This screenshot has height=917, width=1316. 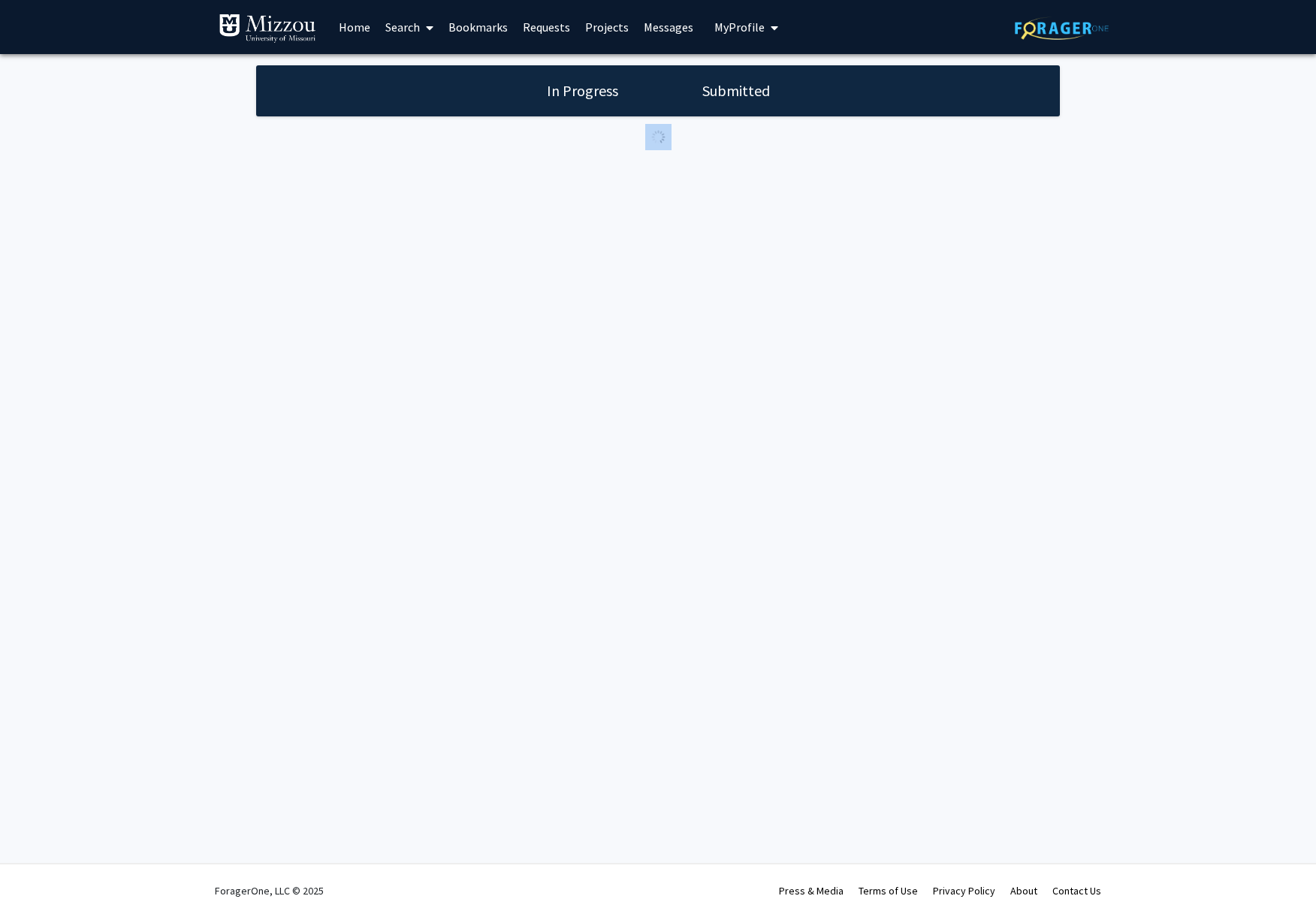 What do you see at coordinates (739, 27) in the screenshot?
I see `span: My Profile` at bounding box center [739, 27].